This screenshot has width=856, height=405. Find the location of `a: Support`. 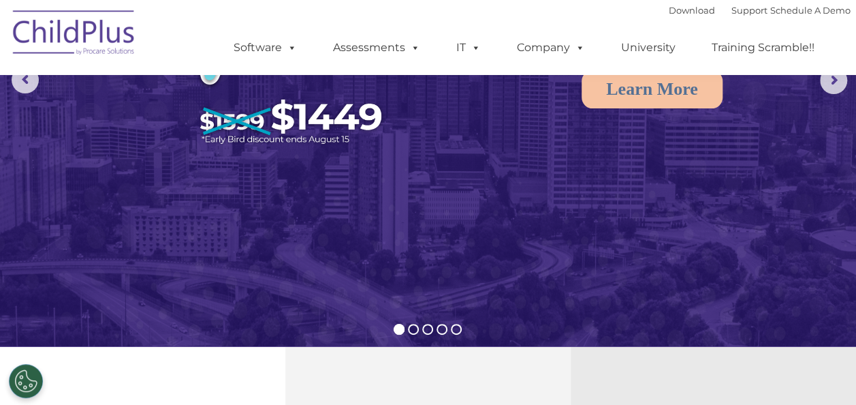

a: Support is located at coordinates (749, 10).